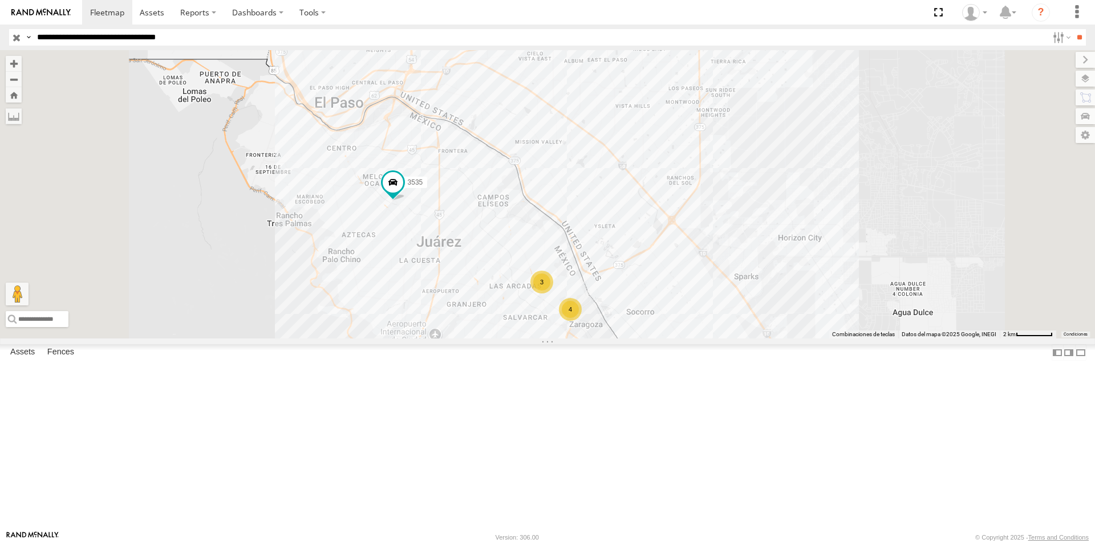 The width and height of the screenshot is (1095, 543). I want to click on button: Zoom in, so click(14, 63).